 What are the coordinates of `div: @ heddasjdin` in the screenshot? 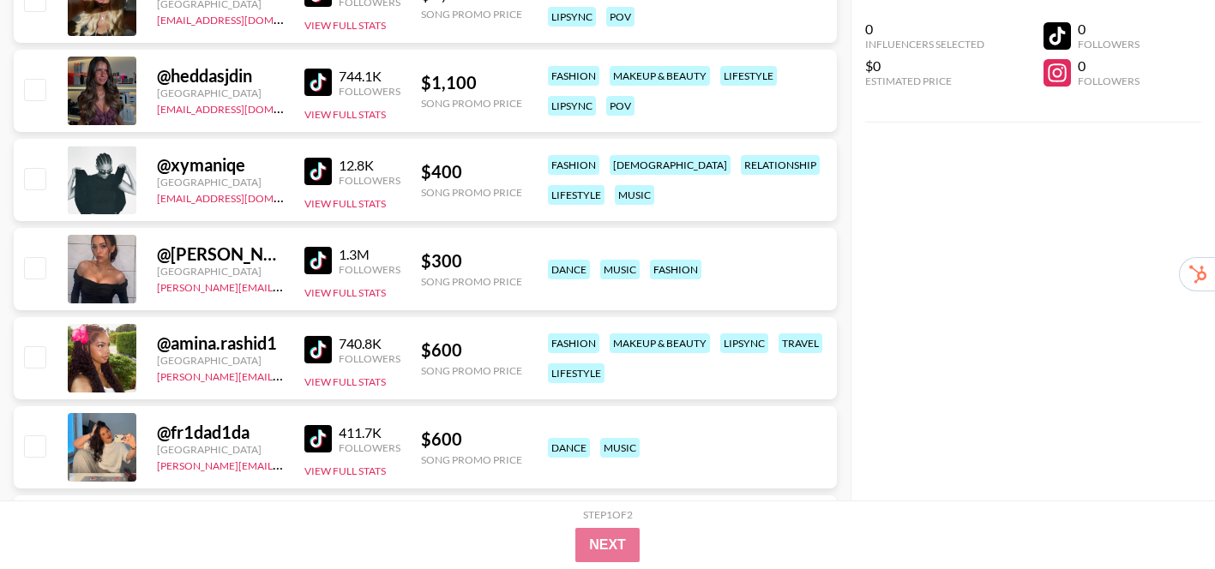 It's located at (220, 75).